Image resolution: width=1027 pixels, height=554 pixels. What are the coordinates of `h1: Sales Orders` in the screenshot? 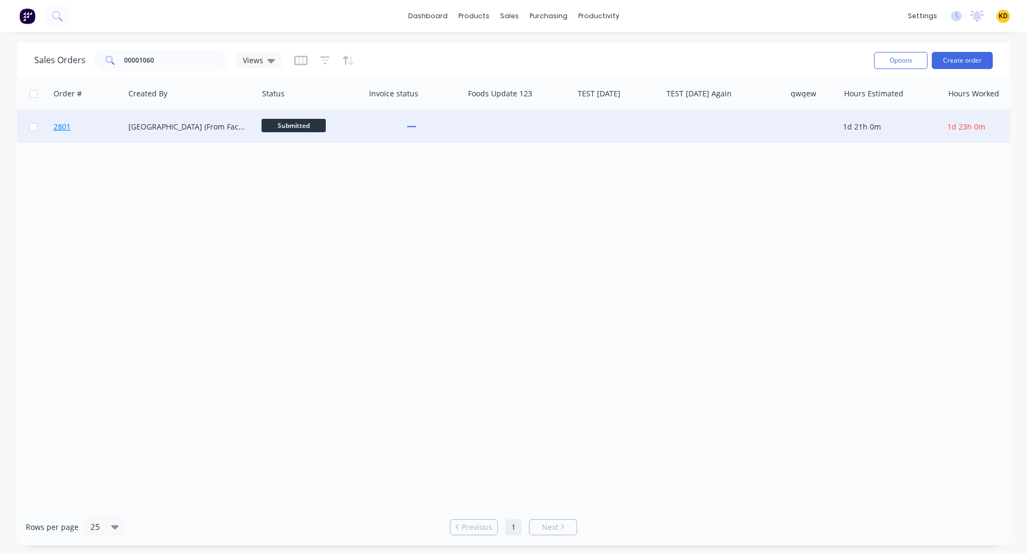 It's located at (60, 60).